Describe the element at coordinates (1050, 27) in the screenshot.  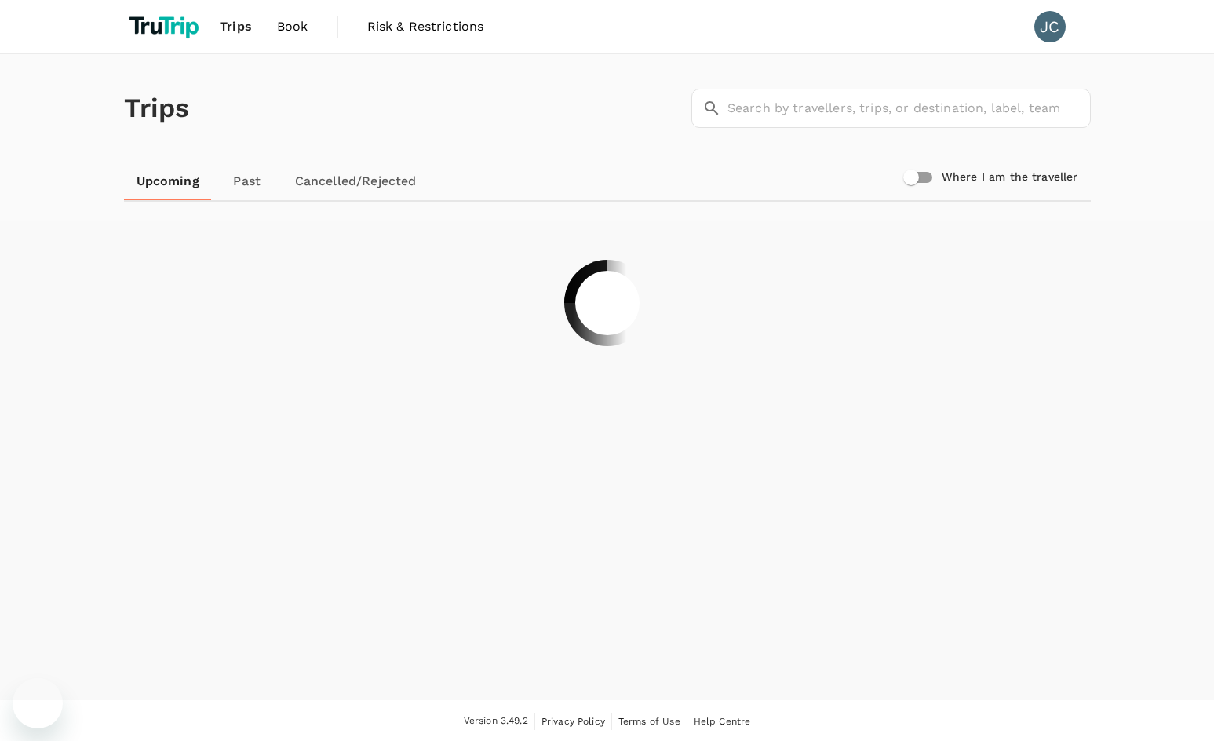
I see `div: JC` at that location.